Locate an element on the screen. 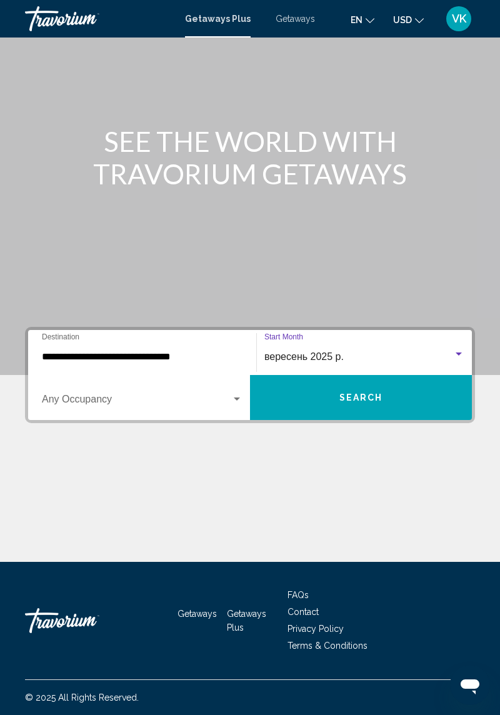 This screenshot has width=500, height=715. span: вересень 2025 р. is located at coordinates (304, 356).